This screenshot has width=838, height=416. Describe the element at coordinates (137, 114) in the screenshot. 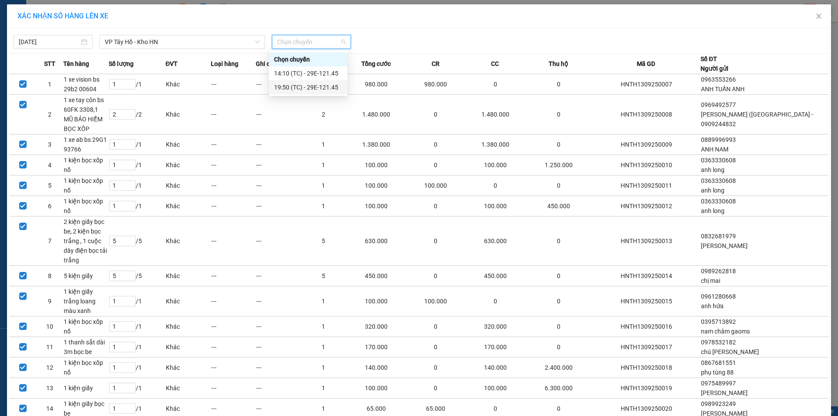

I see `td: / 2` at that location.